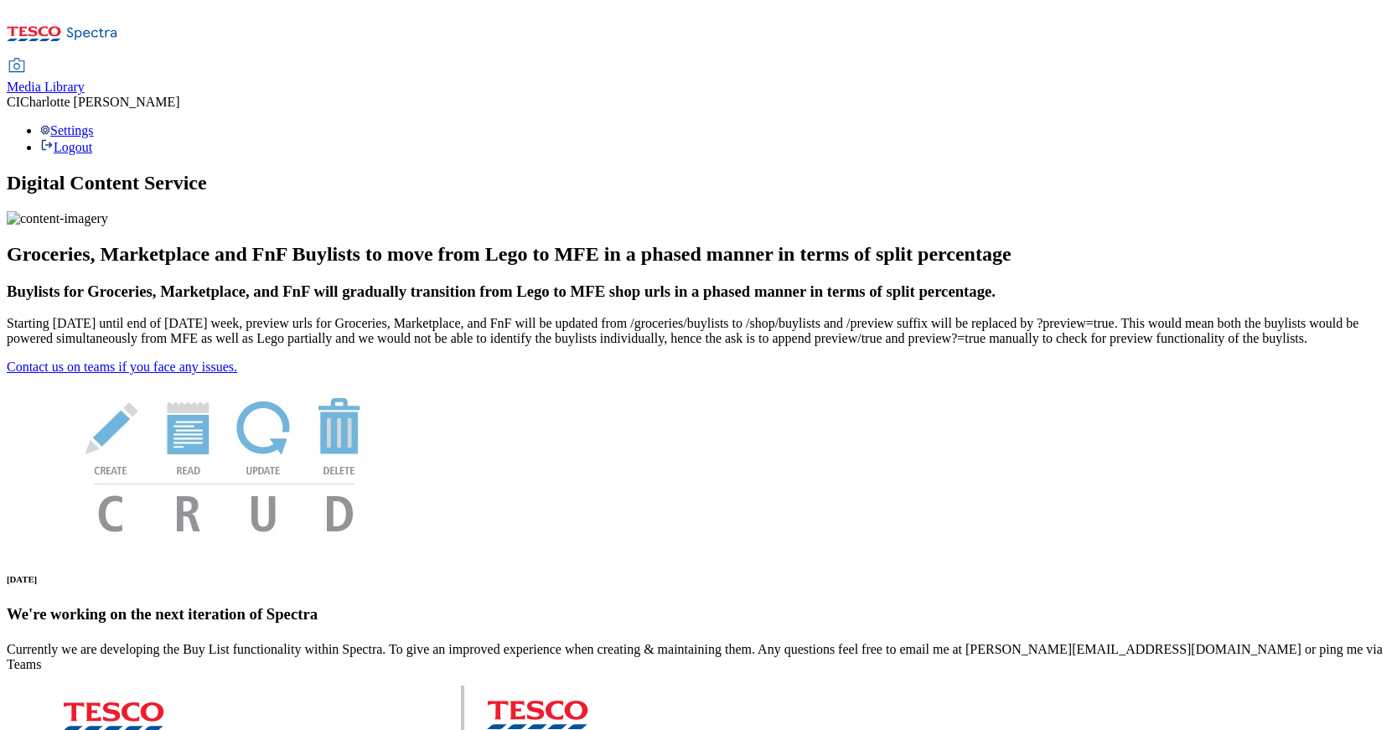  What do you see at coordinates (67, 130) in the screenshot?
I see `a: Settings` at bounding box center [67, 130].